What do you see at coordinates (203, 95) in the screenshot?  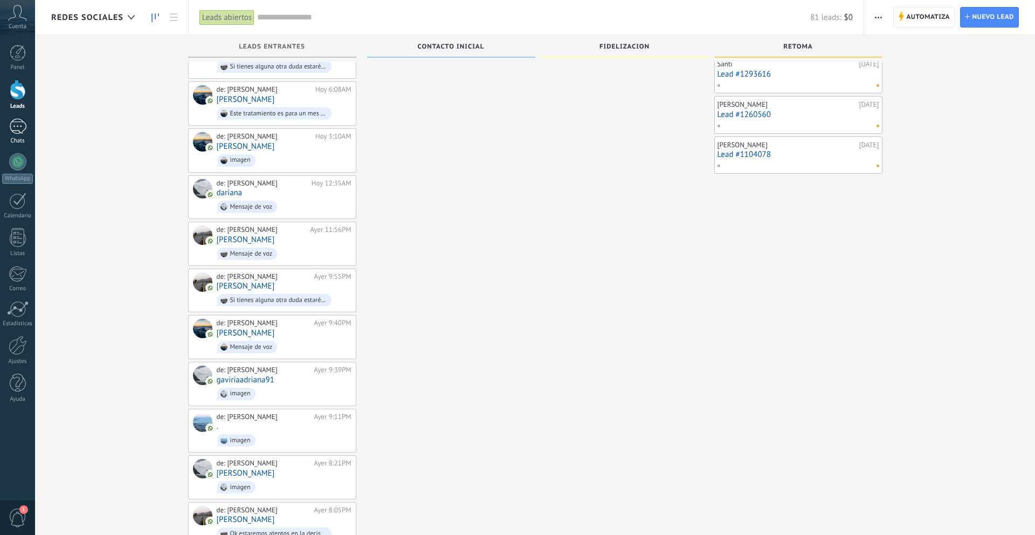 I see `div: Yessica` at bounding box center [203, 95].